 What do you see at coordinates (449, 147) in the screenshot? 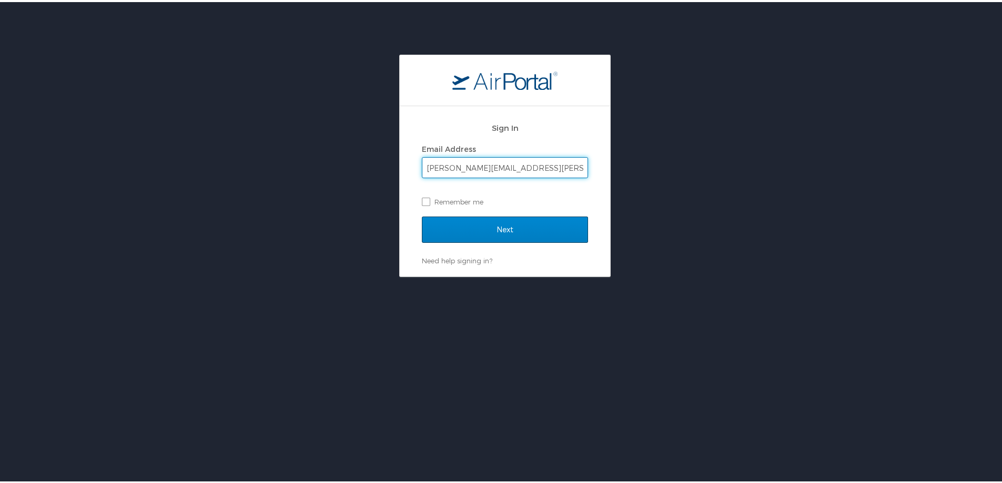
I see `label: Email Address` at bounding box center [449, 147].